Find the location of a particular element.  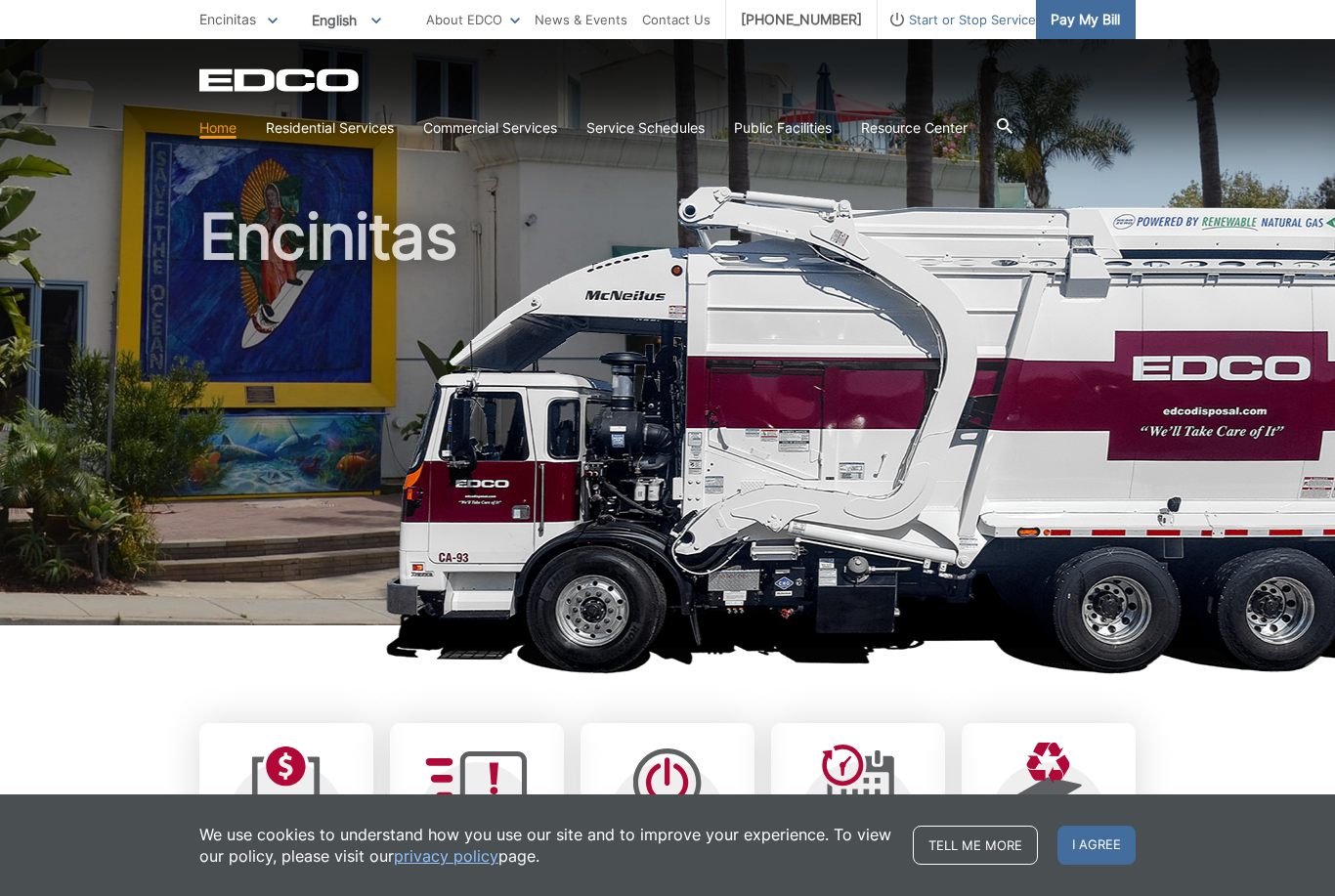

a: privacy policy is located at coordinates (446, 856).